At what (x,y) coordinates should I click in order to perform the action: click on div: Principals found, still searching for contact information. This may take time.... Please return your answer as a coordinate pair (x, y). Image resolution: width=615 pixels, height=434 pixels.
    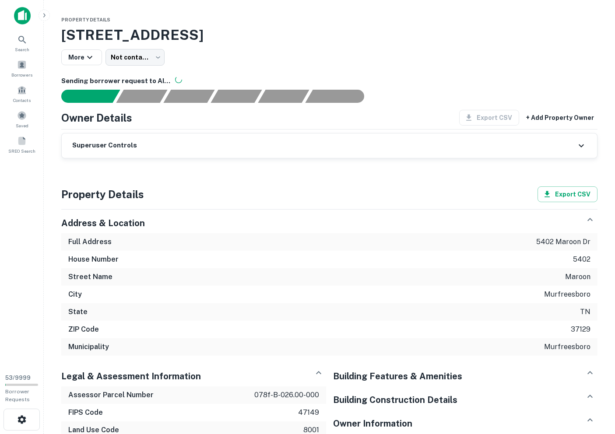
    Looking at the image, I should click on (283, 96).